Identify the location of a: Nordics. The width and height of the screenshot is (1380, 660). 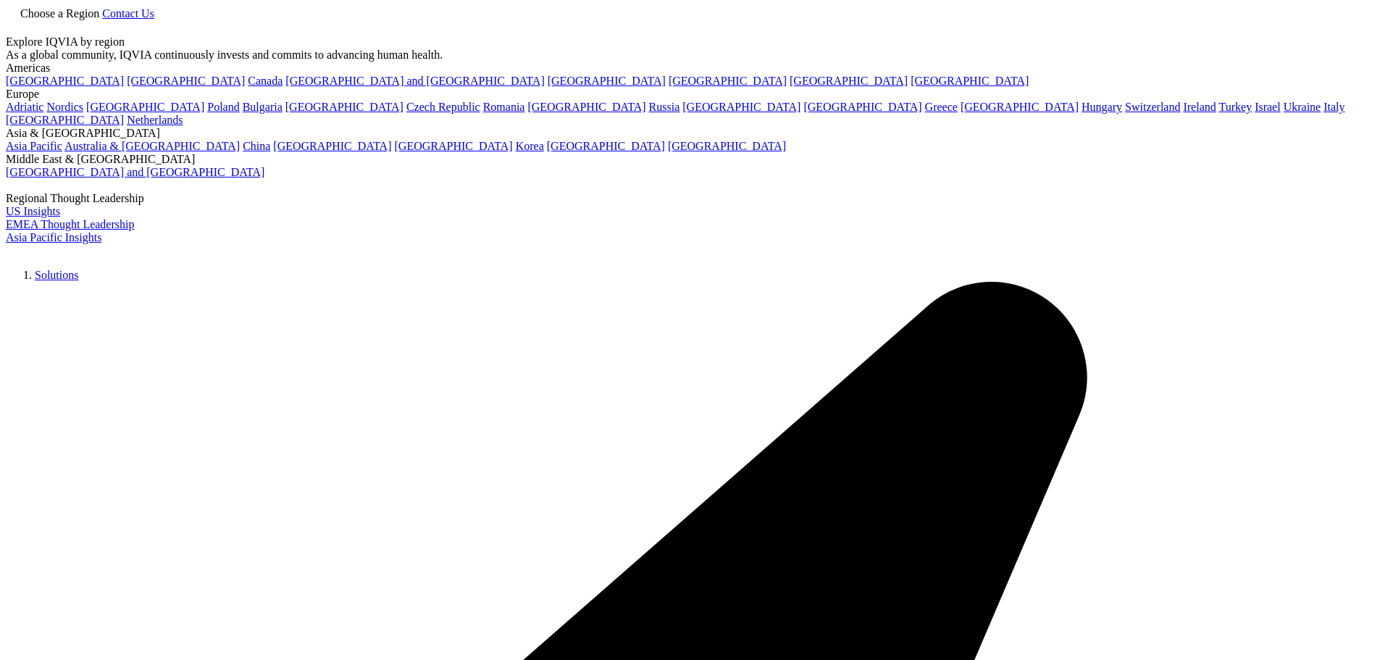
(64, 107).